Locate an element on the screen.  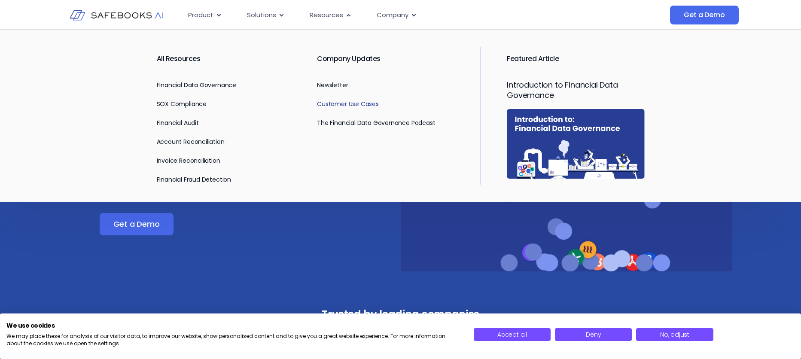
a: All Resources is located at coordinates (179, 58).